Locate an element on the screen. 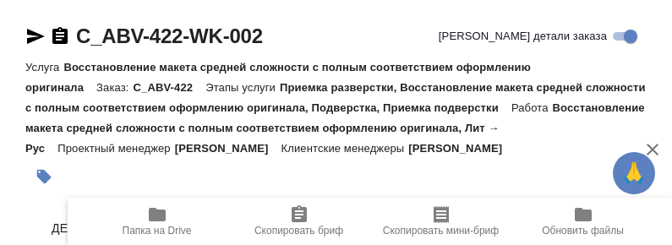 This screenshot has width=672, height=245. button: Скопировать ссылку is located at coordinates (60, 36).